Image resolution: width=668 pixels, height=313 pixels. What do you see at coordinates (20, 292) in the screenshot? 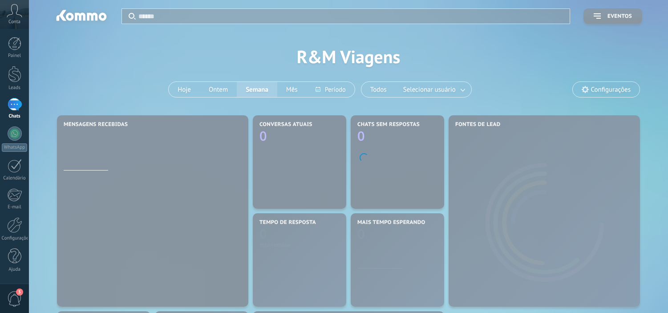
I see `span: 3` at bounding box center [20, 292].